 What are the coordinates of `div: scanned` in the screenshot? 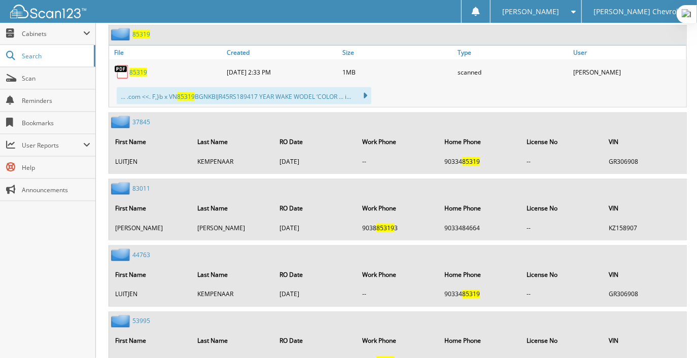 It's located at (514, 72).